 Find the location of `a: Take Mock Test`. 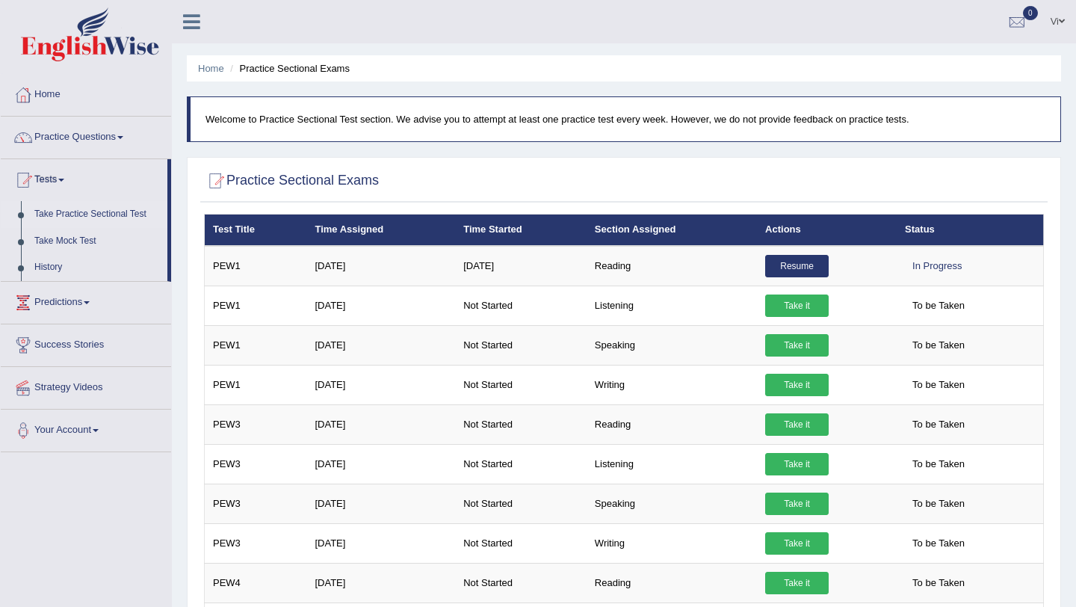

a: Take Mock Test is located at coordinates (97, 241).